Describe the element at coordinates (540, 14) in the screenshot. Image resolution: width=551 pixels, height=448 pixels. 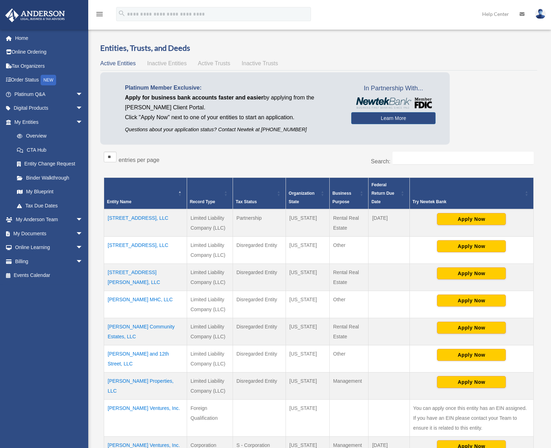
I see `img: User Pic` at that location.